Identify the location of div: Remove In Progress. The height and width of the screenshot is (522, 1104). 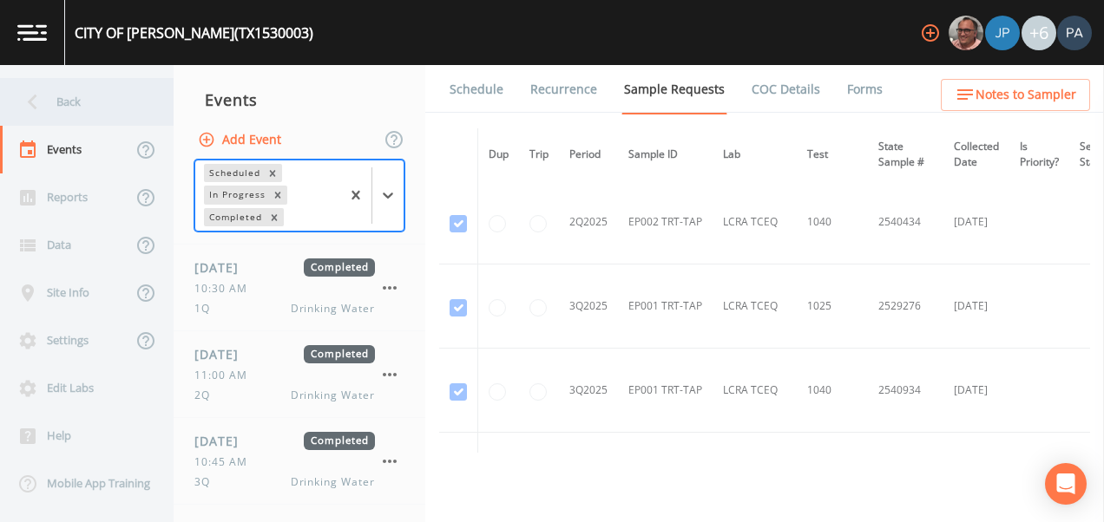
(278, 194).